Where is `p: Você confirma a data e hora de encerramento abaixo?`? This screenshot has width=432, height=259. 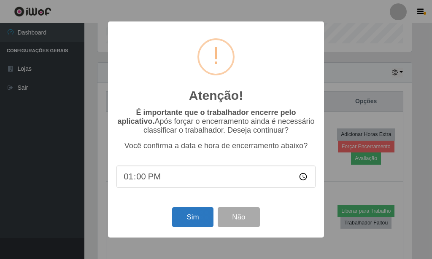 p: Você confirma a data e hora de encerramento abaixo? is located at coordinates (216, 146).